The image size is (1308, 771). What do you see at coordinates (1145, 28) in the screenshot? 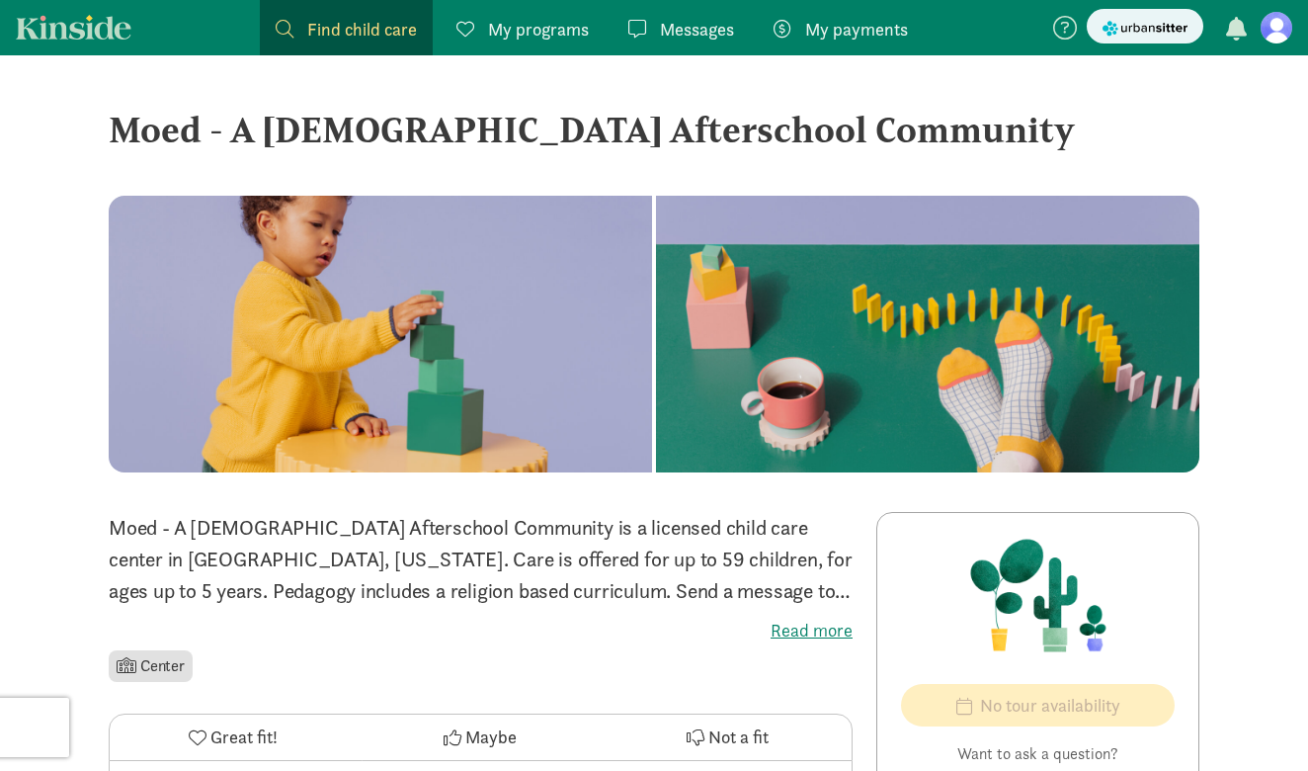
I see `img: urbansitter_logo_small.svg` at bounding box center [1145, 28].